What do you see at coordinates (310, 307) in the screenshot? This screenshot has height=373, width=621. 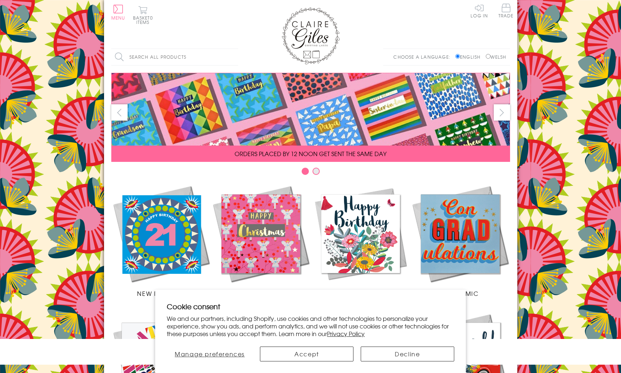 I see `h2: Cookie consent` at bounding box center [310, 307].